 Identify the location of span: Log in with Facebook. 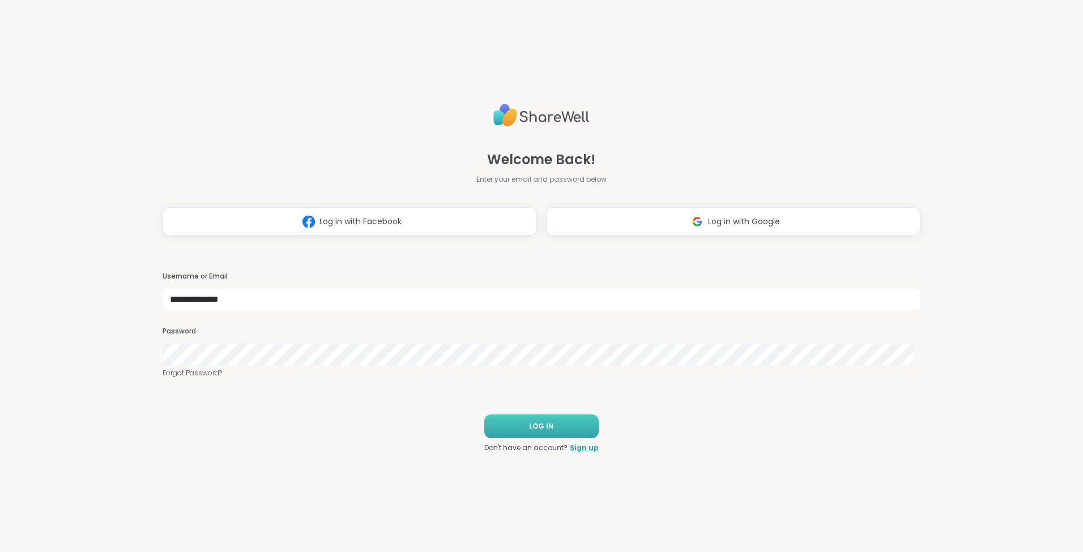
(360, 221).